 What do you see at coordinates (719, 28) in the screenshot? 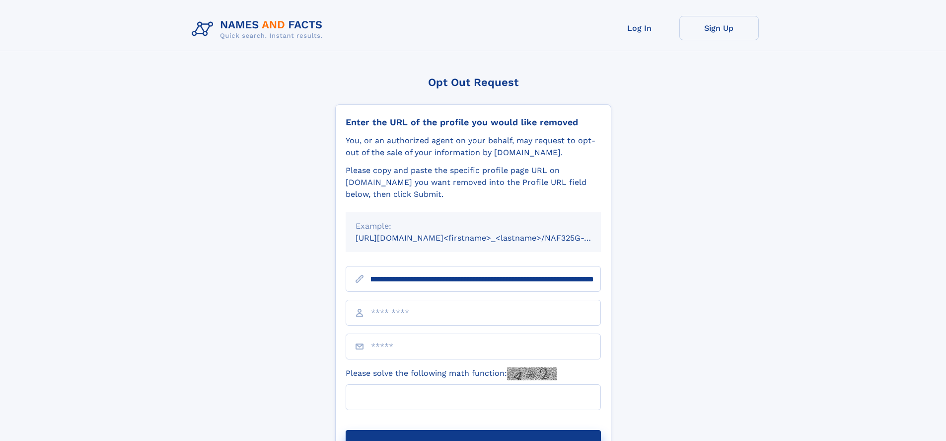
I see `a: Sign Up` at bounding box center [719, 28].